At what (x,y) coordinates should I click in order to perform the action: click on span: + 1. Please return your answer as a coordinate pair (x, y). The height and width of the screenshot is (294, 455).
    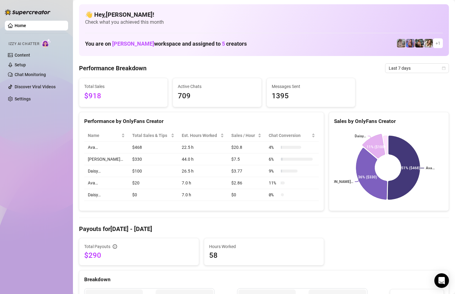
    Looking at the image, I should click on (438, 43).